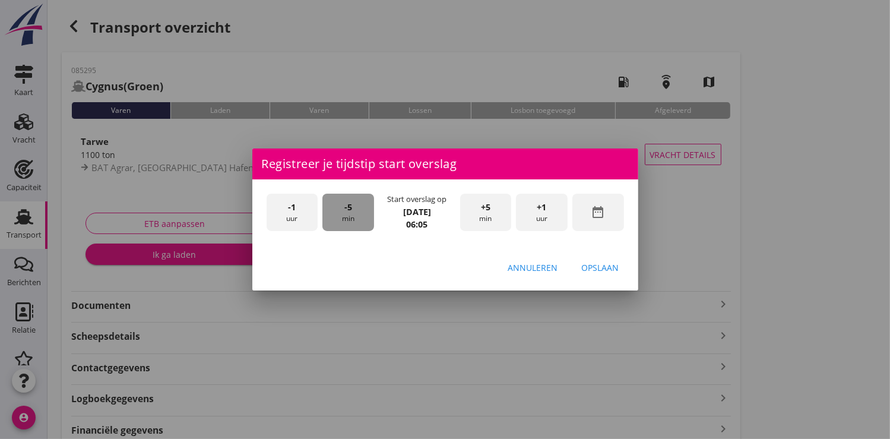 The image size is (890, 439). I want to click on span: -5, so click(348, 207).